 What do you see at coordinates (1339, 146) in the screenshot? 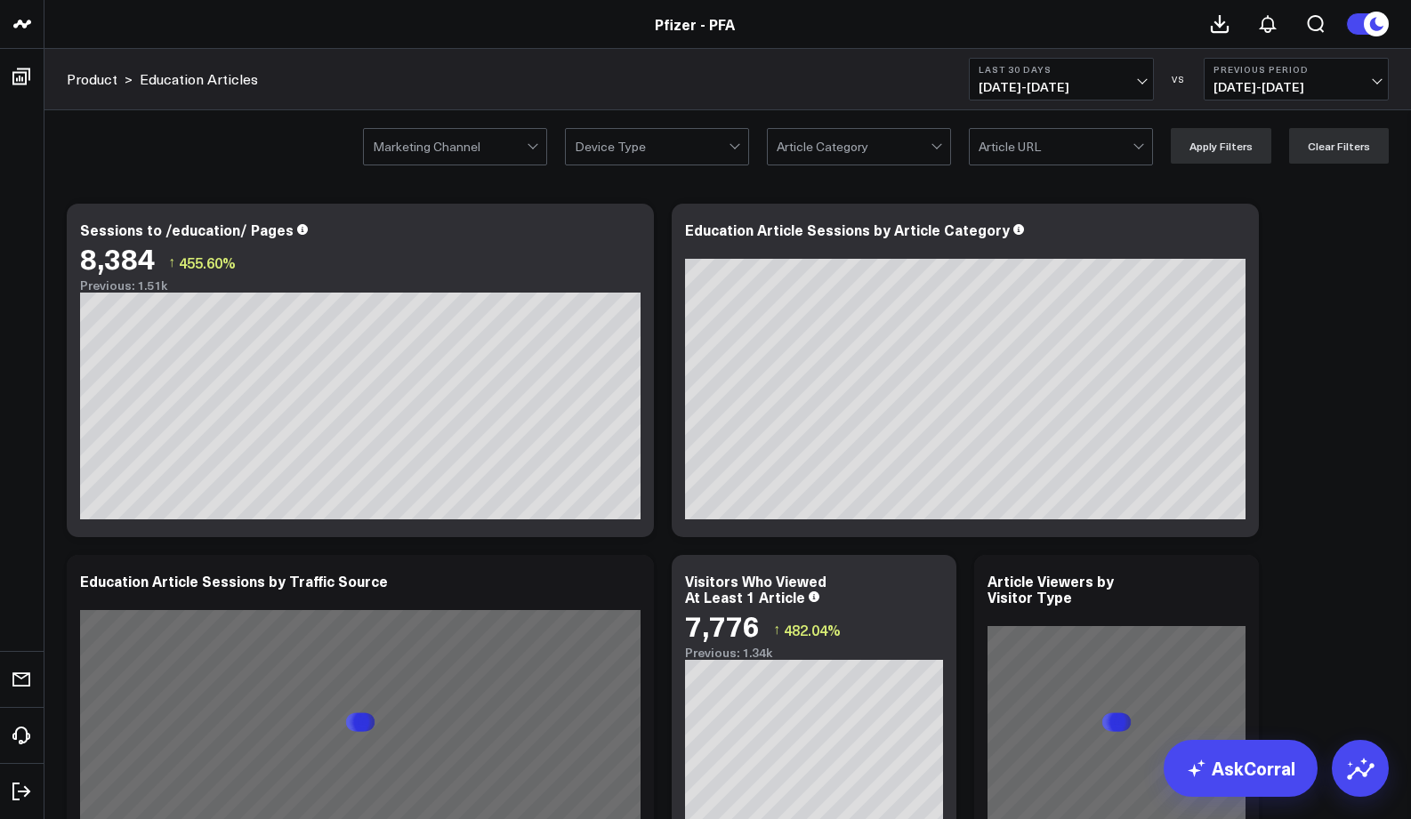
I see `button: Clear Filters` at bounding box center [1339, 146].